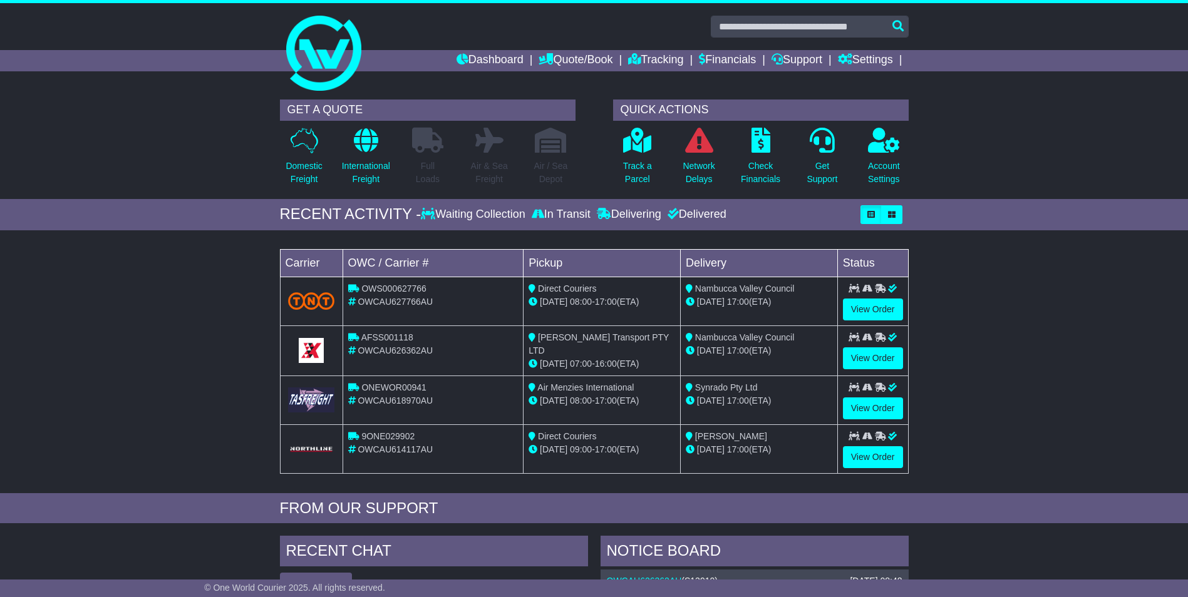 The image size is (1188, 597). I want to click on span: 9ONE029902, so click(388, 437).